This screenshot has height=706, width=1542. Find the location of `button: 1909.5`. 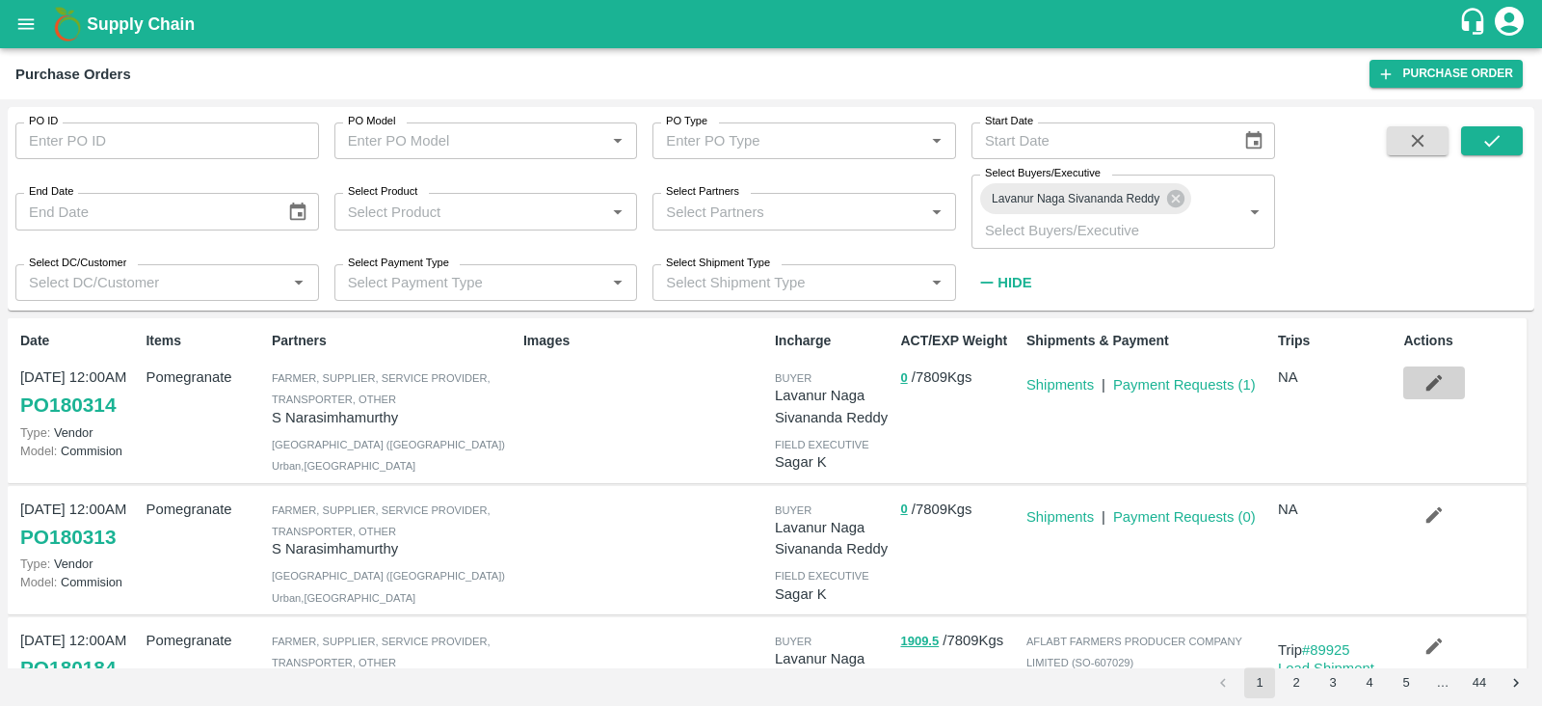

button: 1909.5 is located at coordinates (920, 641).